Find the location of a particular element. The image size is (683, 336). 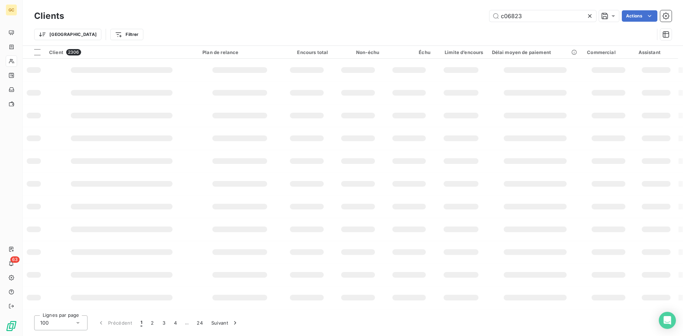

div: GC is located at coordinates (11, 10).